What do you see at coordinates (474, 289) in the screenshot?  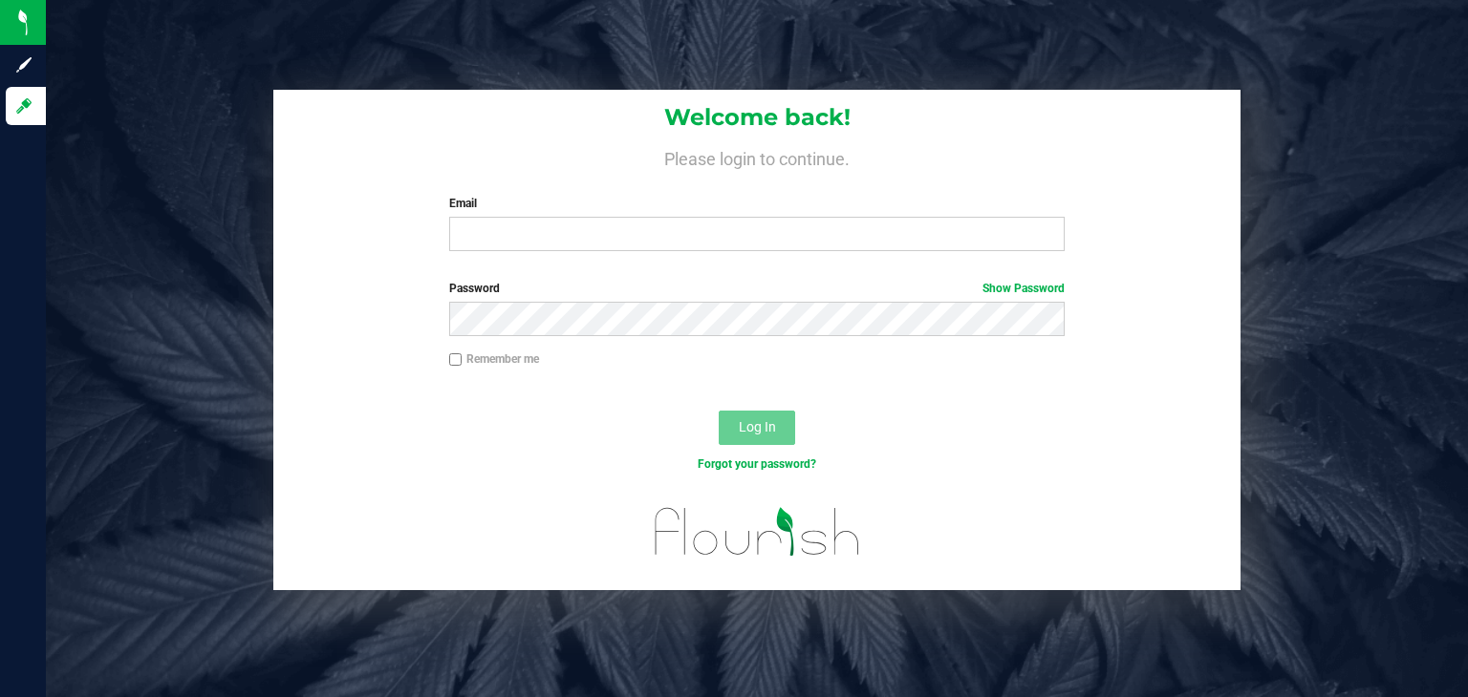 I see `span: Password` at bounding box center [474, 289].